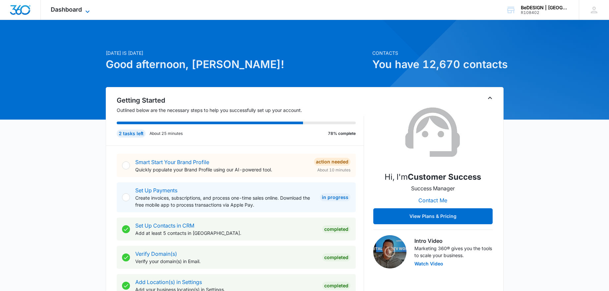  Describe the element at coordinates (433, 177) in the screenshot. I see `p: Hi, I'm` at that location.